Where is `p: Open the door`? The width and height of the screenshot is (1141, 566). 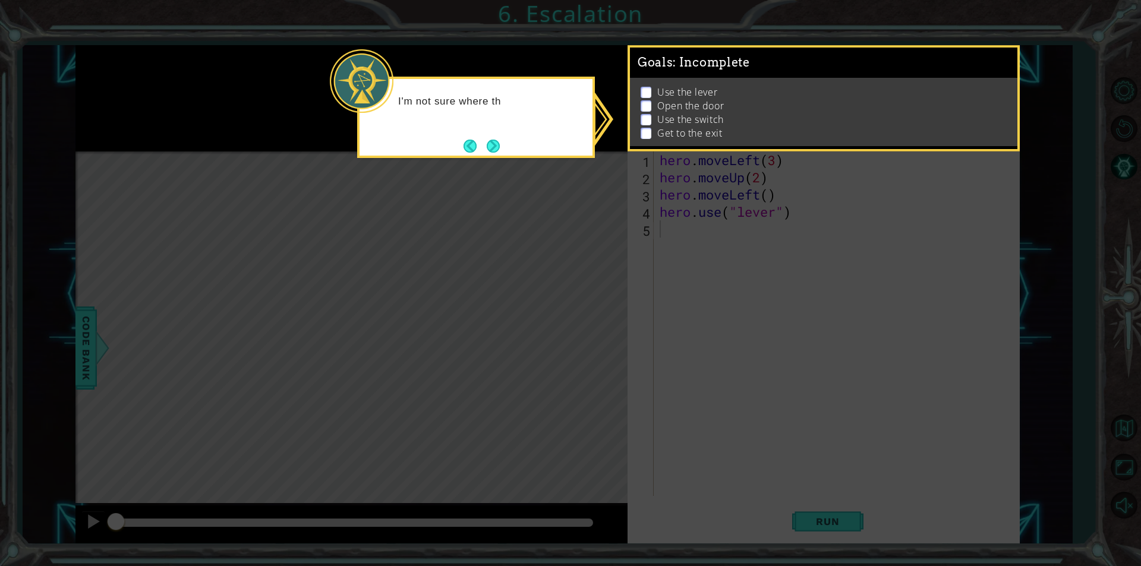 p: Open the door is located at coordinates (691, 106).